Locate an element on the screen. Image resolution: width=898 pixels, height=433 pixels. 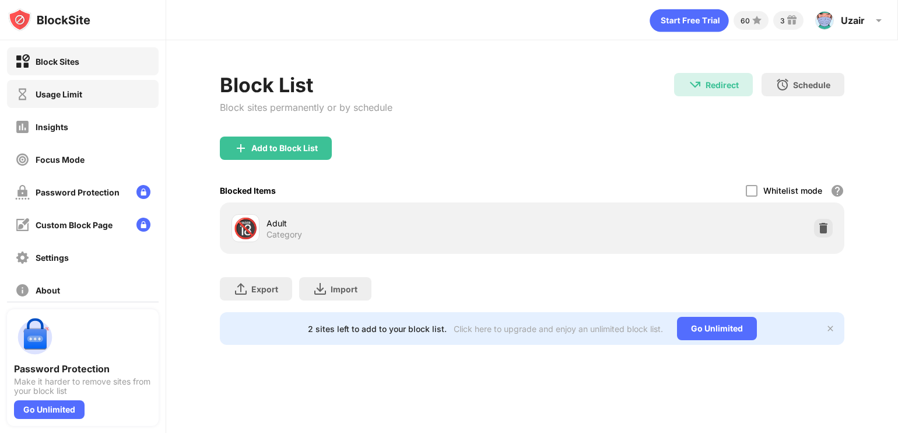
div: 2 sites left to add to your block list. is located at coordinates (377, 328).